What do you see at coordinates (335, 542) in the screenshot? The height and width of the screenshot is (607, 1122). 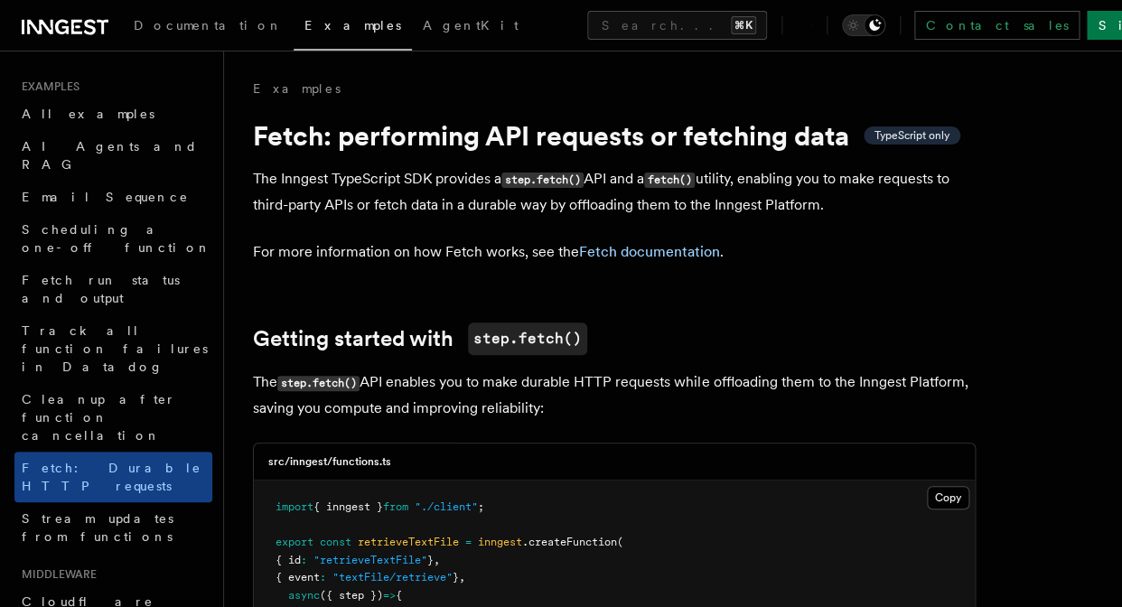 I see `span: const` at bounding box center [335, 542].